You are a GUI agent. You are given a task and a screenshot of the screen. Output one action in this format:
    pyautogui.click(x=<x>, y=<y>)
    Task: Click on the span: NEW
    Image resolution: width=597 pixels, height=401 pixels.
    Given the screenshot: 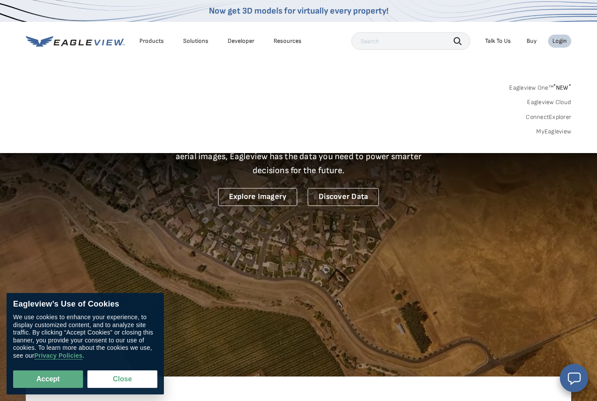 What is the action you would take?
    pyautogui.click(x=562, y=87)
    